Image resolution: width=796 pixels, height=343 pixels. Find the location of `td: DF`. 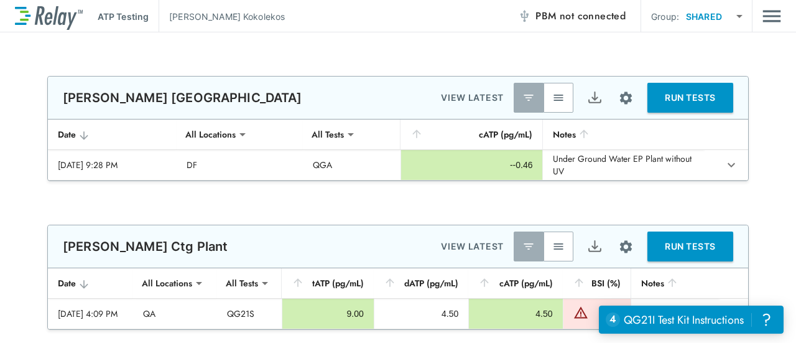

td: DF is located at coordinates (239, 165).